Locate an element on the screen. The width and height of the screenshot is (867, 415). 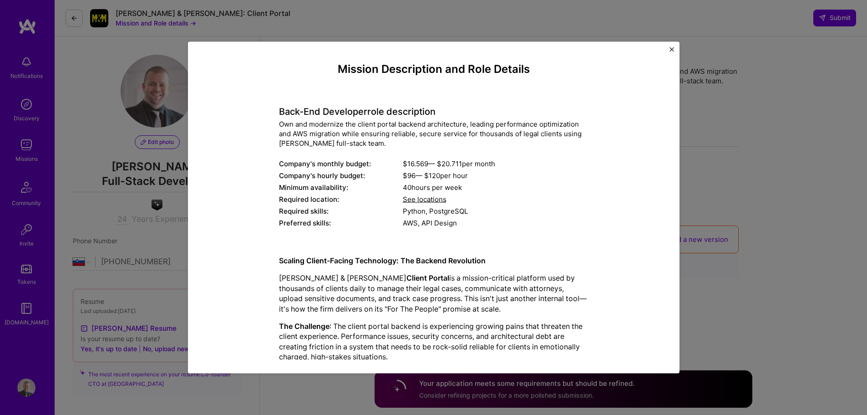
div: Python, PostgreSQL is located at coordinates (495, 210).